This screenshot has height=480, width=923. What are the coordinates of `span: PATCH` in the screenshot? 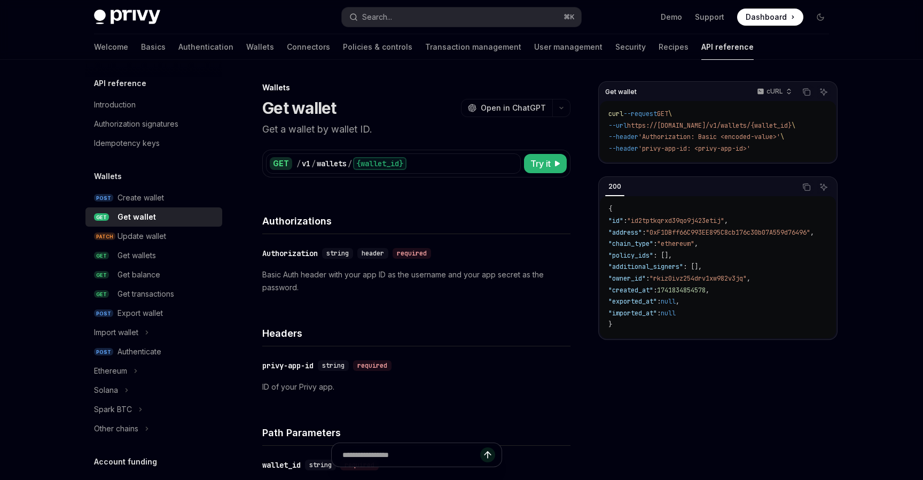 It's located at (105, 236).